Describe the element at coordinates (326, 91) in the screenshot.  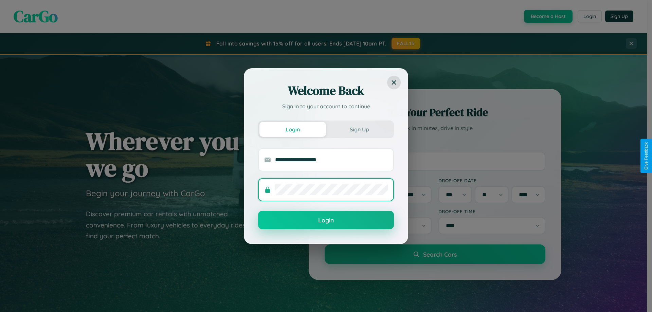
I see `h2: Welcome Back` at that location.